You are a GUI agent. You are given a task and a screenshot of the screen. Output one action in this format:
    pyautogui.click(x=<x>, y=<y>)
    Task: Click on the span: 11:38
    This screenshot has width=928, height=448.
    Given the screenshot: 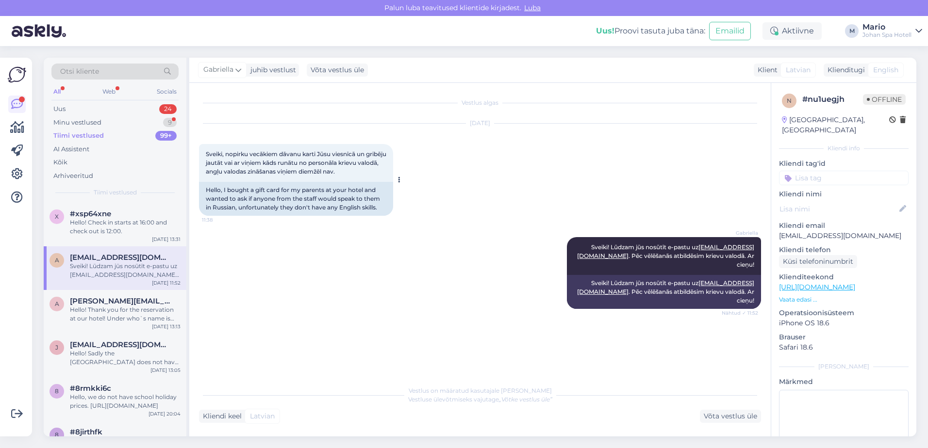 What is the action you would take?
    pyautogui.click(x=220, y=220)
    